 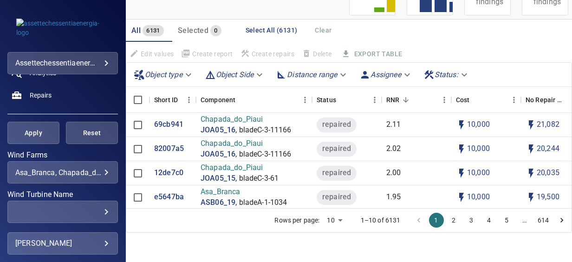 What do you see at coordinates (235, 74) in the screenshot?
I see `div: Object Side` at bounding box center [235, 74].